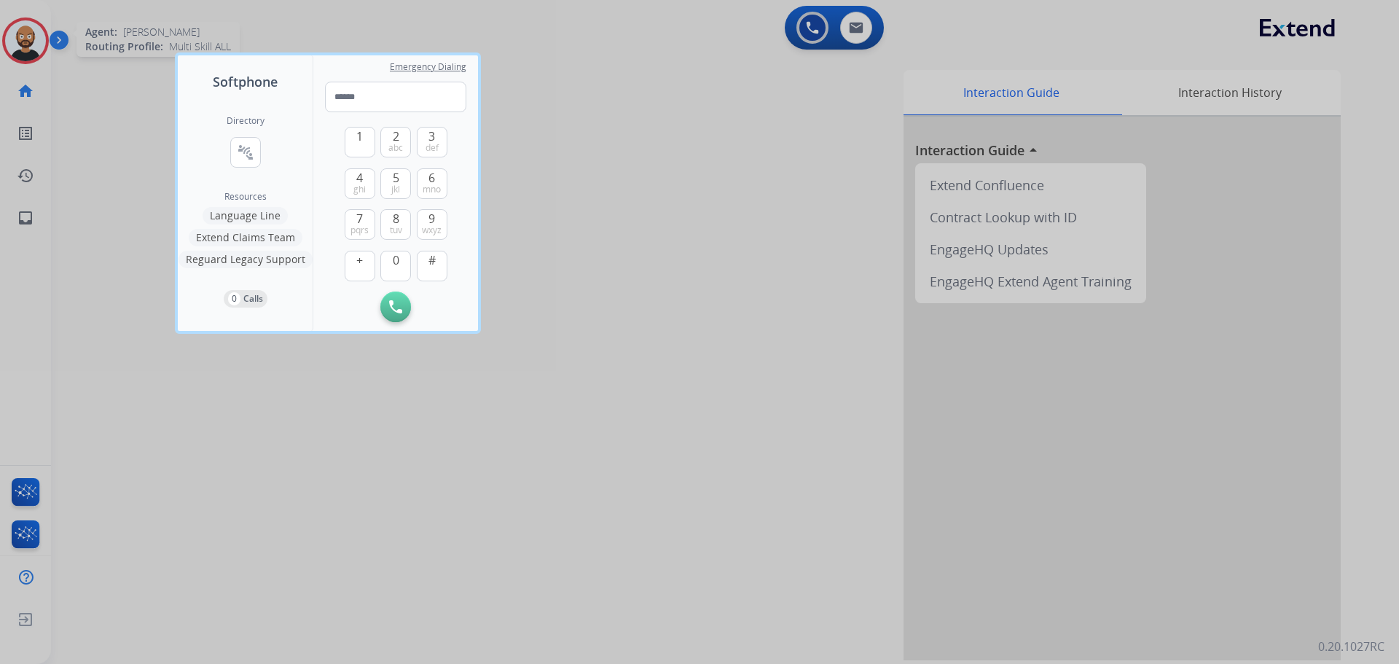 The width and height of the screenshot is (1399, 664). What do you see at coordinates (396, 184) in the screenshot?
I see `button: 5jkl` at bounding box center [396, 184].